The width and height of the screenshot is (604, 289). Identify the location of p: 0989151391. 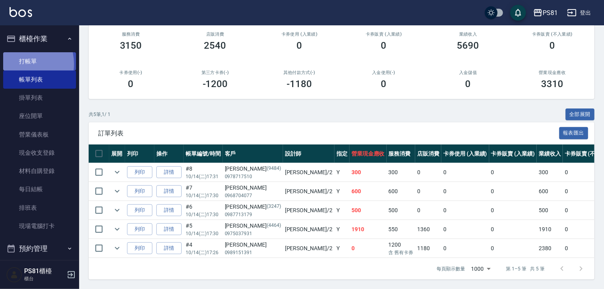
(253, 253).